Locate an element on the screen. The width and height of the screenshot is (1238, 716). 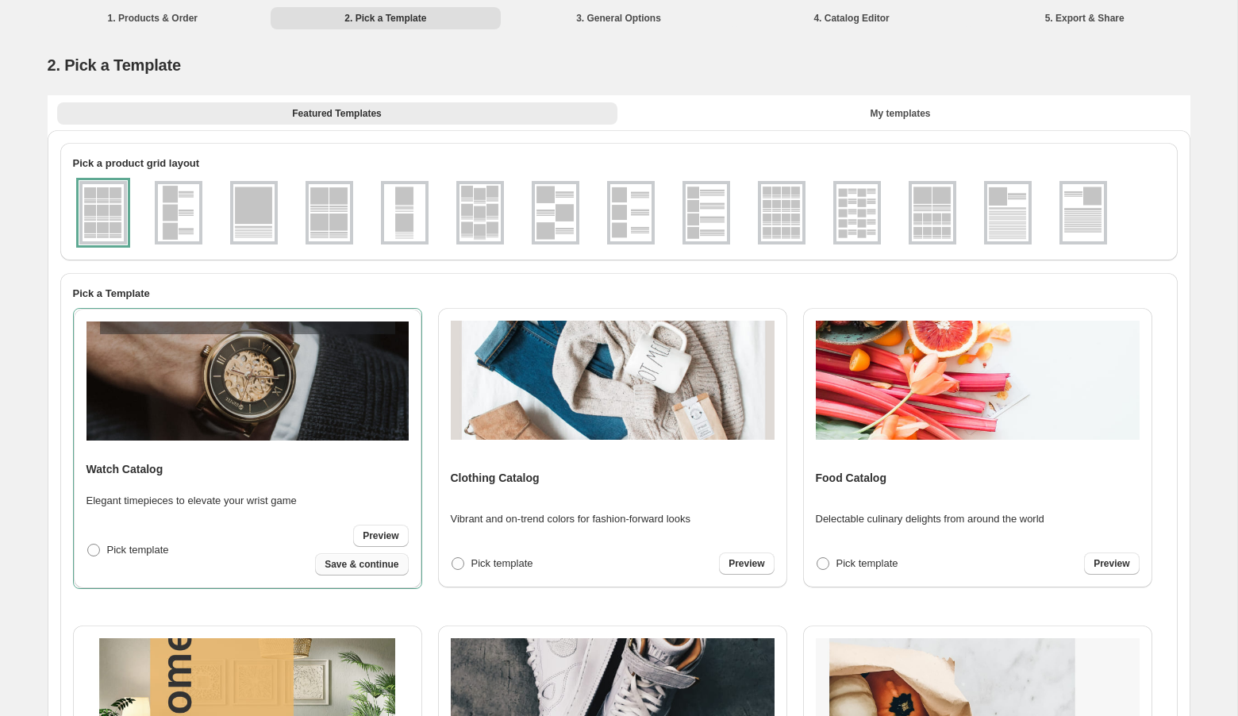
h4: Food Catalog is located at coordinates (850, 478).